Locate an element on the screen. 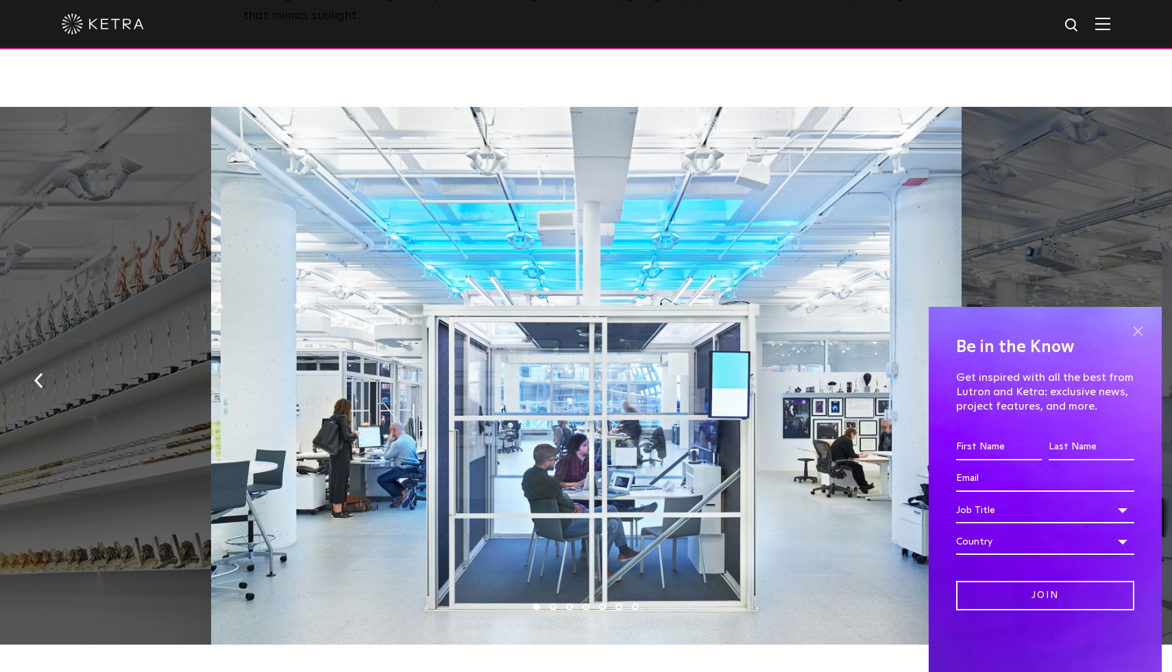 The image size is (1172, 672). input: Join is located at coordinates (1045, 596).